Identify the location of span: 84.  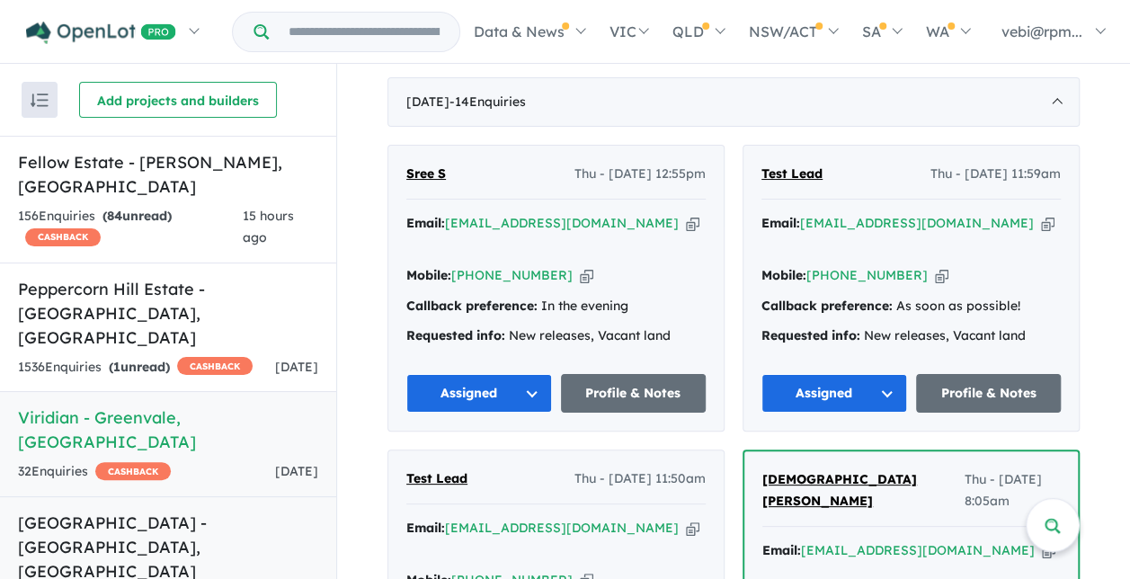
(114, 216).